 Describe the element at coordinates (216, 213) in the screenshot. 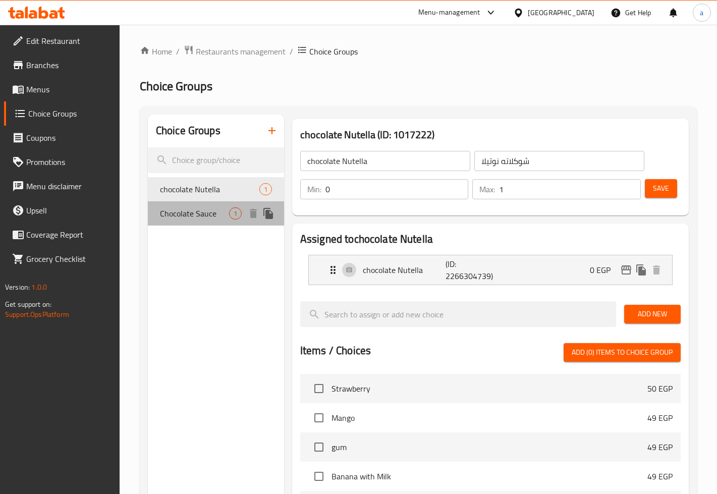

I see `div: Chocolate Sauce1deleteduplicate` at that location.